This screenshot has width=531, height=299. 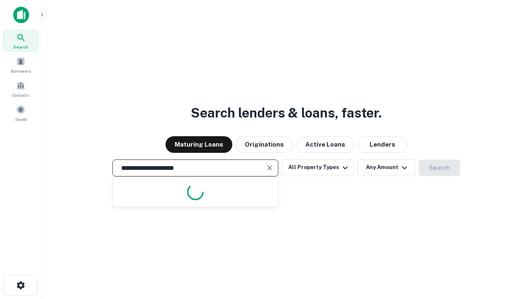 What do you see at coordinates (286, 113) in the screenshot?
I see `h3: Search lenders & loans, faster.` at bounding box center [286, 113].